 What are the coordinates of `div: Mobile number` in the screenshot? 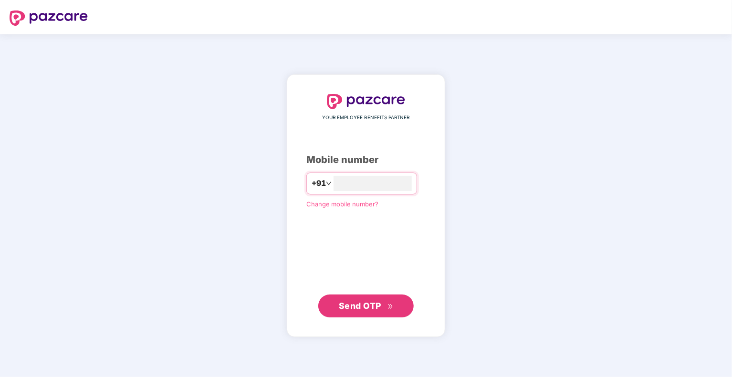 It's located at (366, 160).